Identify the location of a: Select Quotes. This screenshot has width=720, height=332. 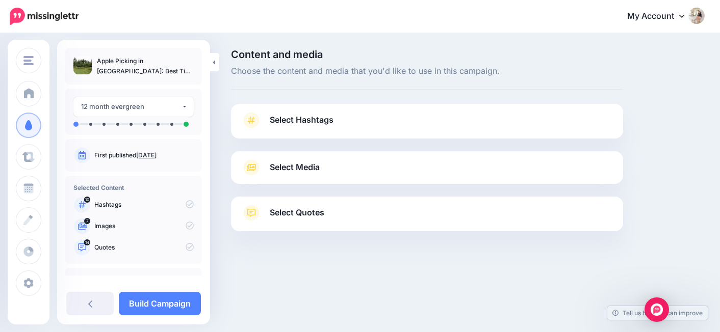
(427, 218).